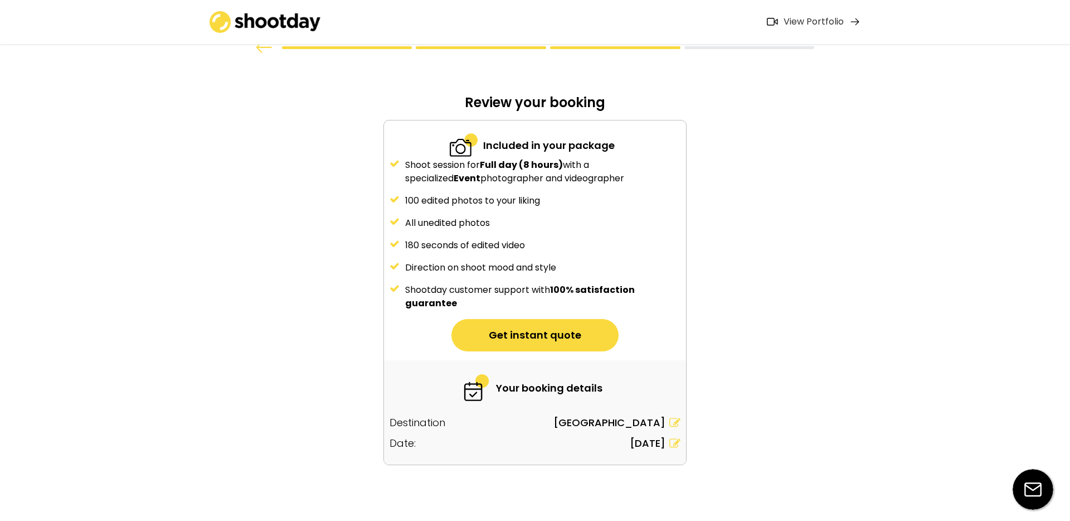  Describe the element at coordinates (264, 47) in the screenshot. I see `img: arrow%20back.svg` at that location.